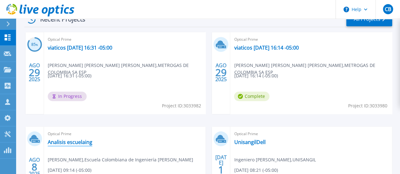 This screenshot has height=174, width=400. Describe the element at coordinates (67, 96) in the screenshot. I see `span: In Progress` at that location.